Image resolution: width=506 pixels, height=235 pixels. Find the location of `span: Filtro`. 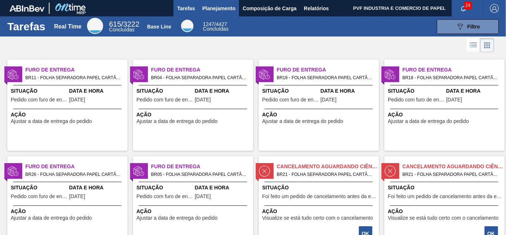

span: Filtro is located at coordinates (474, 27).